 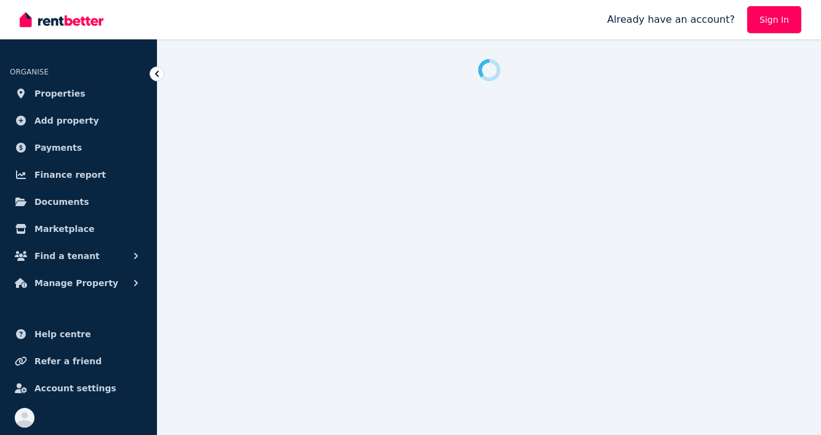 What do you see at coordinates (67, 256) in the screenshot?
I see `span: Find a tenant` at bounding box center [67, 256].